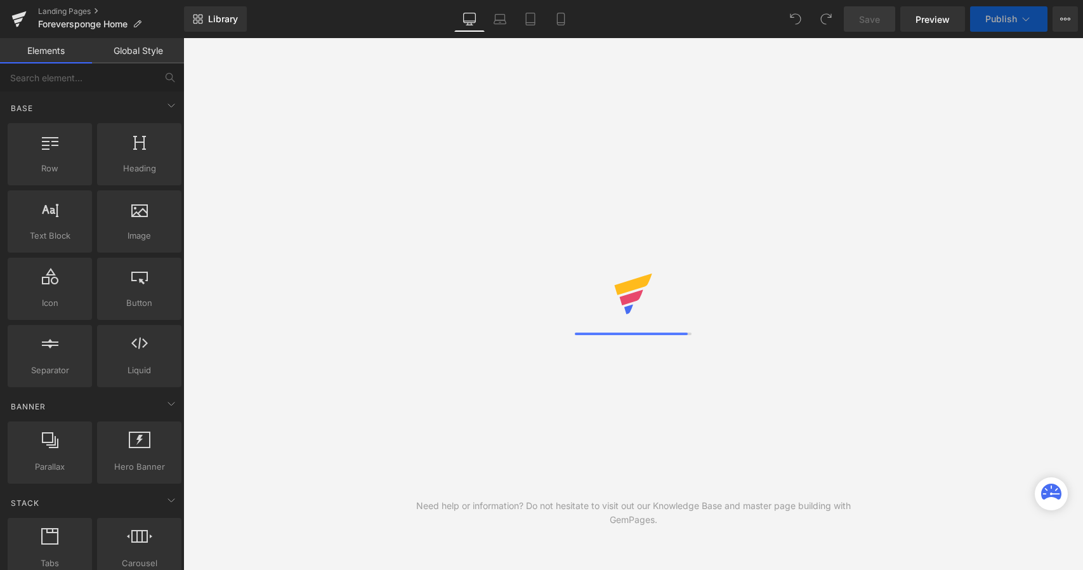  What do you see at coordinates (49, 370) in the screenshot?
I see `span: Separator` at bounding box center [49, 370].